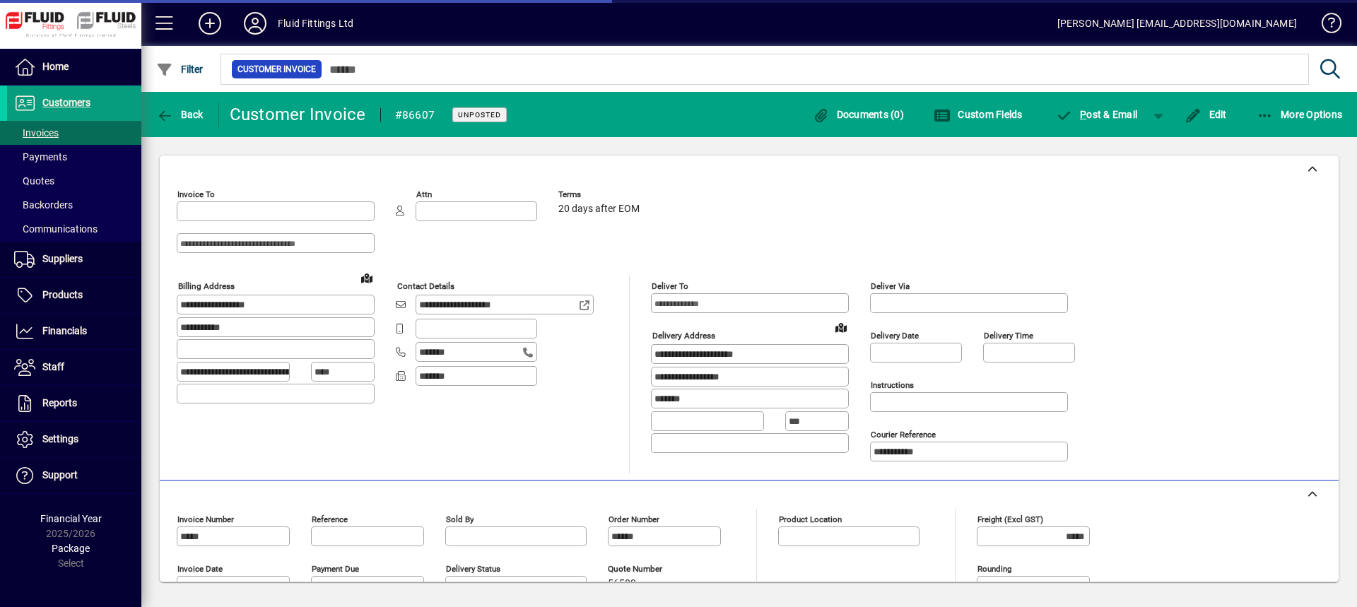 The height and width of the screenshot is (607, 1357). What do you see at coordinates (459, 519) in the screenshot?
I see `mat-label: Sold by` at bounding box center [459, 519].